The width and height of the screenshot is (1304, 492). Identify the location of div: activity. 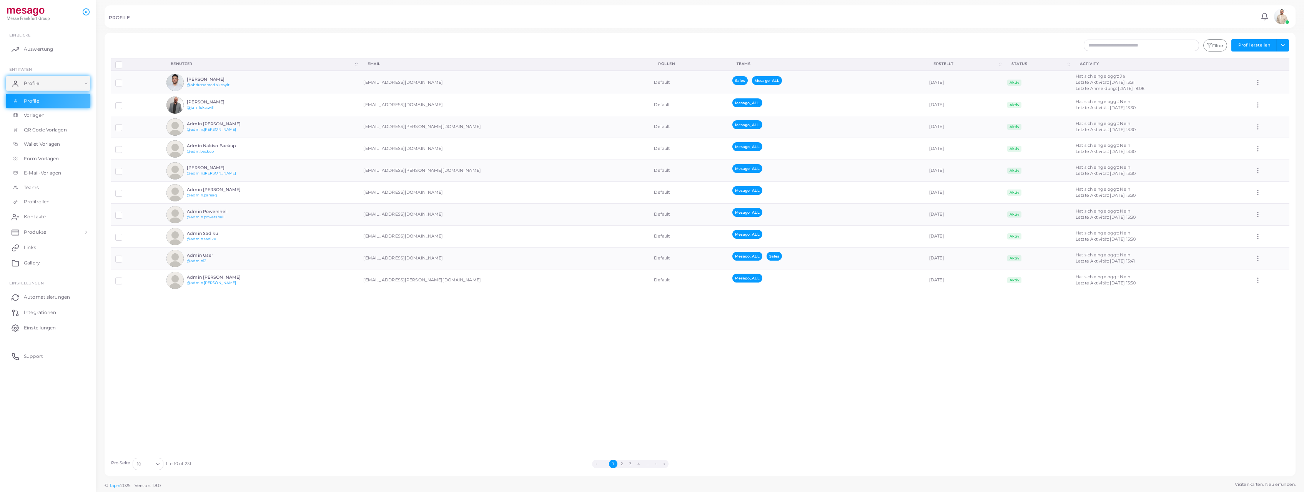
(1161, 64).